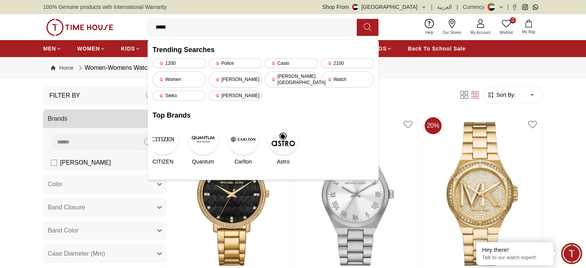 This screenshot has width=586, height=268. What do you see at coordinates (506, 32) in the screenshot?
I see `span: Wishlist` at bounding box center [506, 32].